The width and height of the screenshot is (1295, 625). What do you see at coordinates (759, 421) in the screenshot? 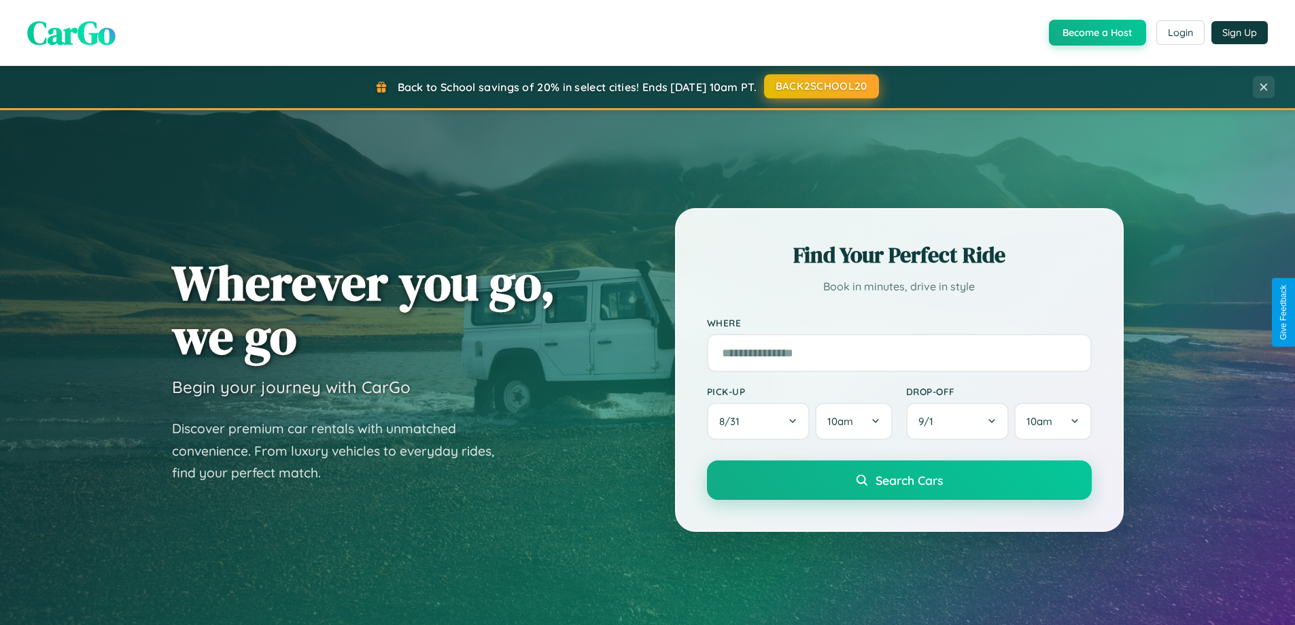
I see `button: 8/31` at bounding box center [759, 421].